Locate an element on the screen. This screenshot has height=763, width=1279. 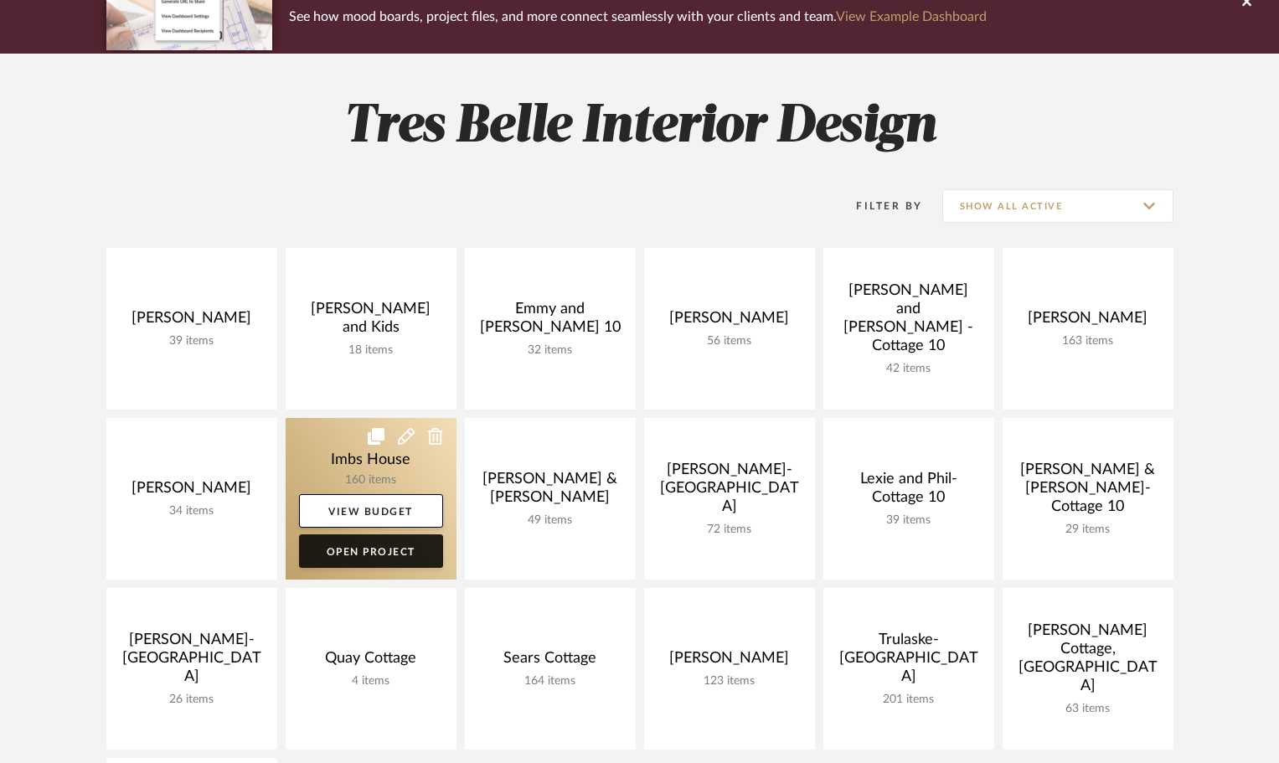
div: 201 items is located at coordinates (909, 700).